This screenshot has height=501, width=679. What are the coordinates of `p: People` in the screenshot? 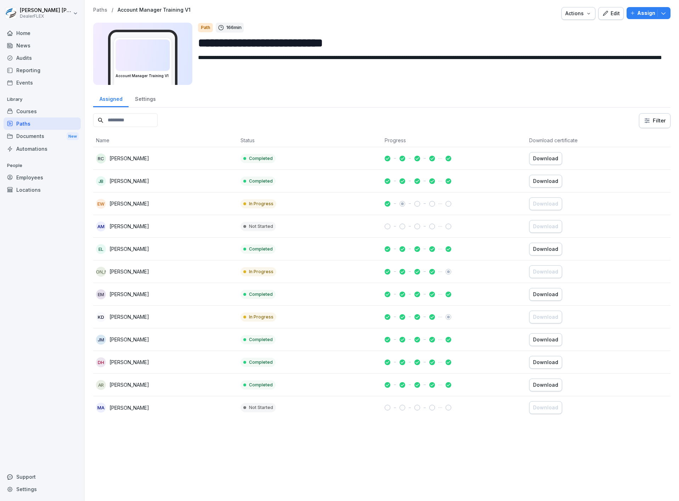 It's located at (42, 166).